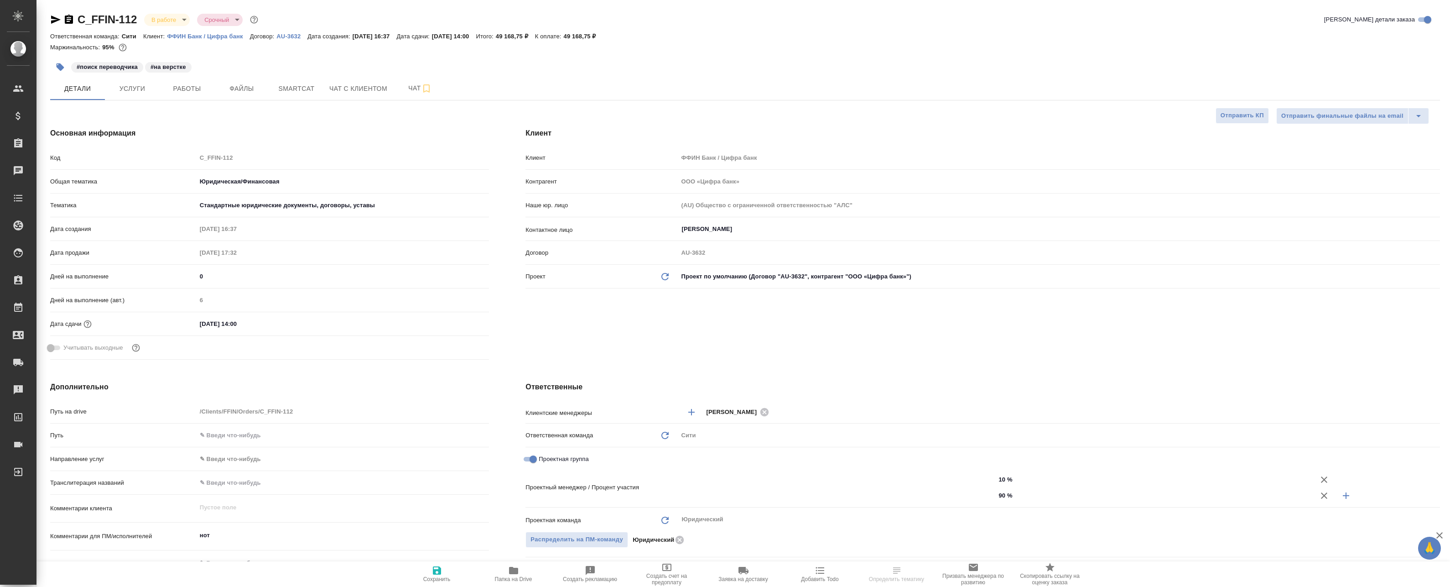 This screenshot has height=587, width=1450. Describe the element at coordinates (123, 47) in the screenshot. I see `button: 1900.72 RUB;` at that location.